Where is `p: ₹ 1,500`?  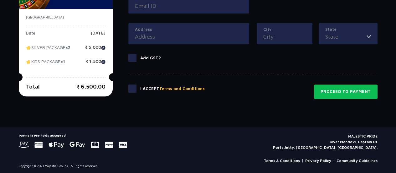
p: ₹ 1,500 is located at coordinates (96, 64).